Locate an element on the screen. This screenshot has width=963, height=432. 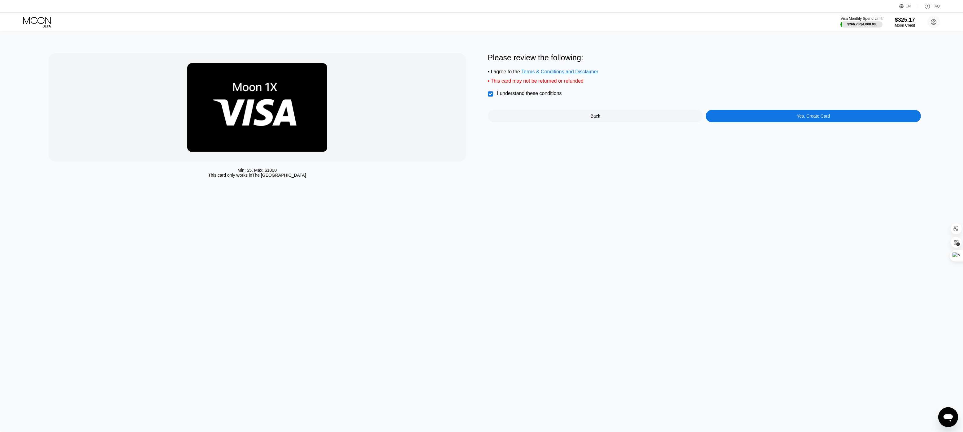
div: Moon Credit is located at coordinates (905, 25).